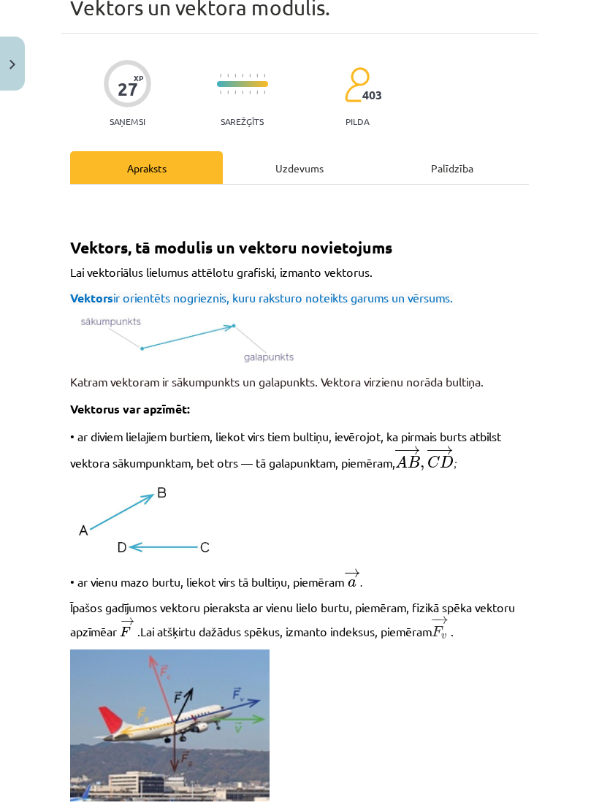 Image resolution: width=599 pixels, height=808 pixels. Describe the element at coordinates (112, 632) in the screenshot. I see `span: ar` at that location.